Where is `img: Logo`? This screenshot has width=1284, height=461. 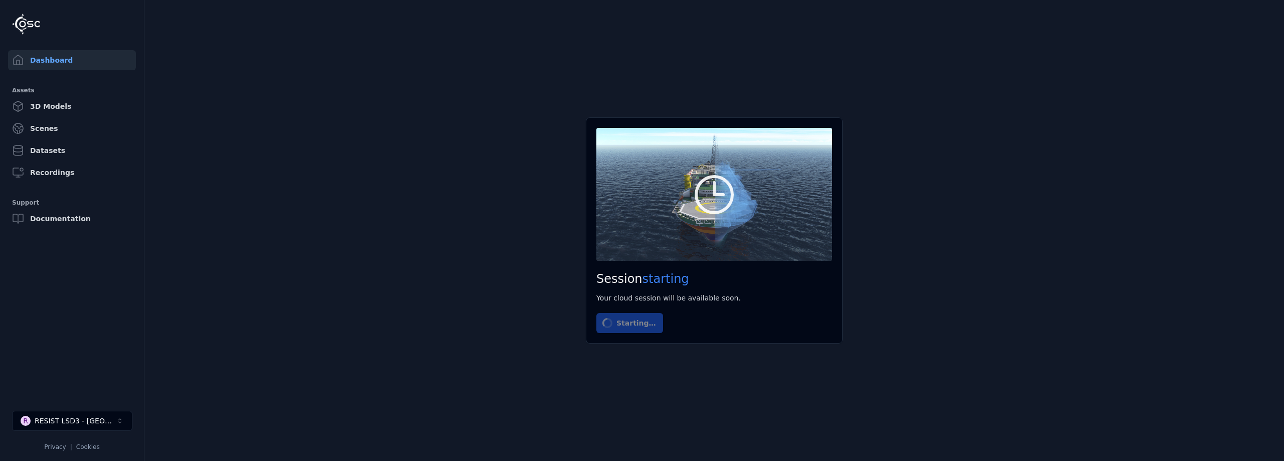 img: Logo is located at coordinates (26, 24).